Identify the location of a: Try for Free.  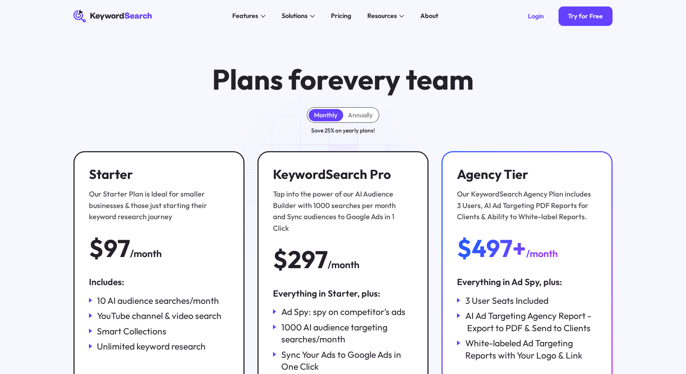
(586, 16).